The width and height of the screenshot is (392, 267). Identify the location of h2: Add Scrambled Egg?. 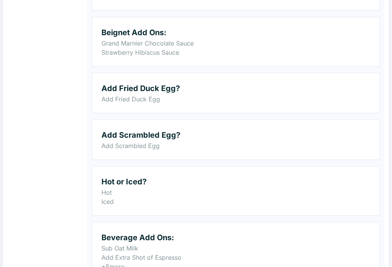
(236, 135).